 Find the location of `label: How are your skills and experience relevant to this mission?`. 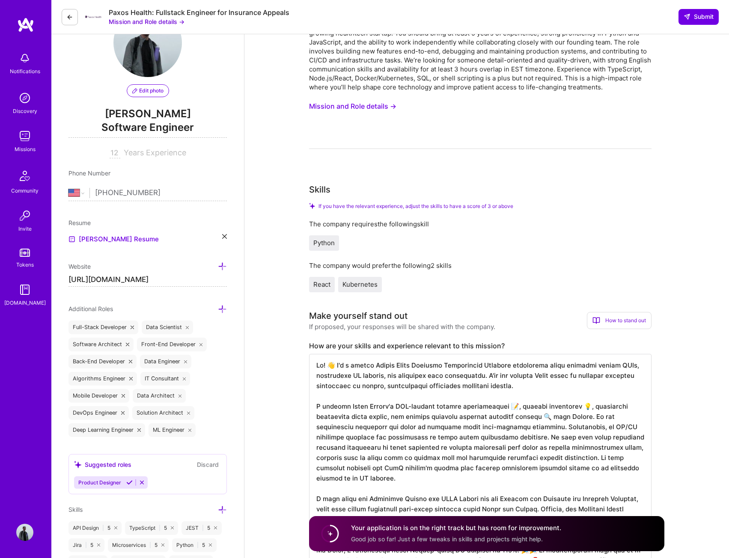

label: How are your skills and experience relevant to this mission? is located at coordinates (480, 346).